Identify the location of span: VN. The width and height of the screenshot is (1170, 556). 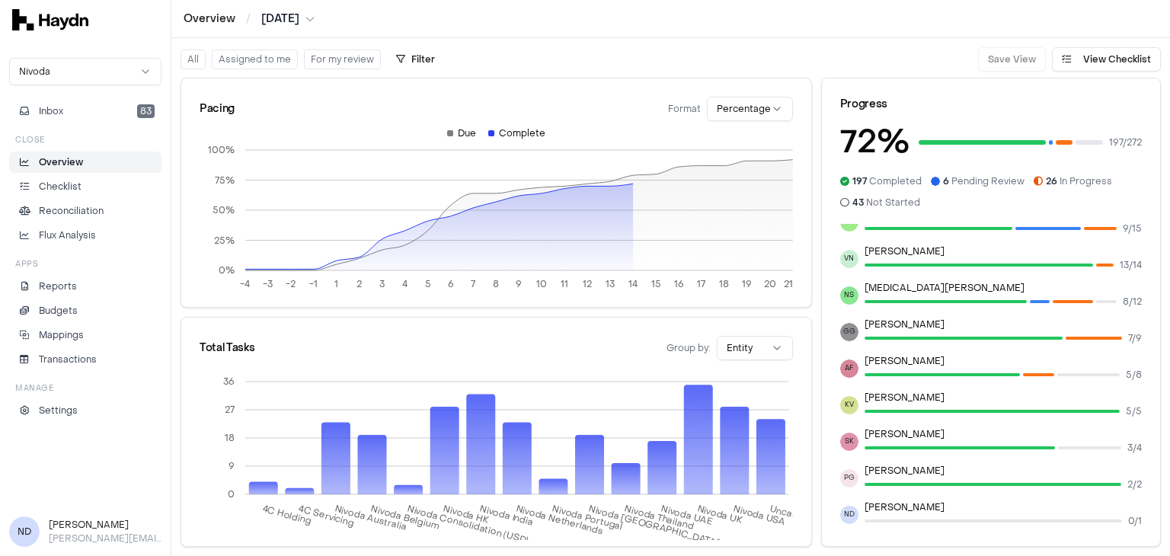
(849, 259).